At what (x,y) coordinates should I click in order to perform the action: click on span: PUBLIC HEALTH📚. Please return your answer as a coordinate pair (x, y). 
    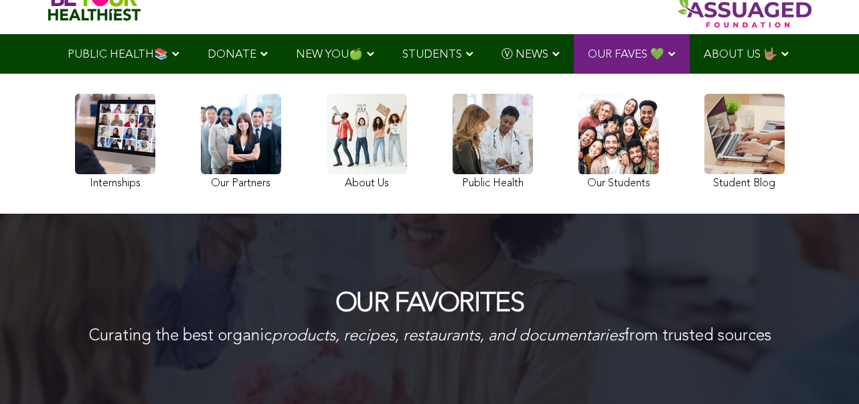
    Looking at the image, I should click on (118, 54).